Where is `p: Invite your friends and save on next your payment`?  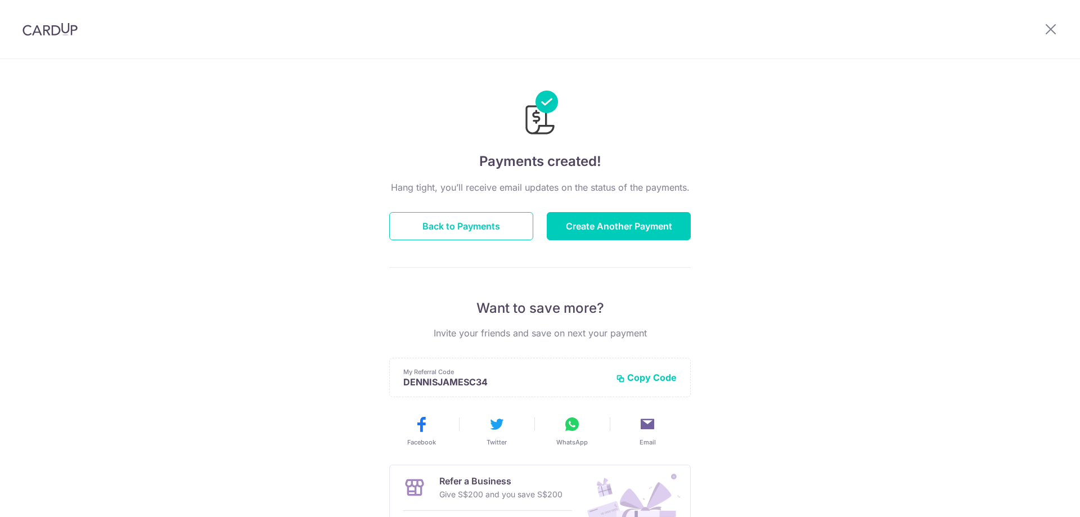 p: Invite your friends and save on next your payment is located at coordinates (540, 333).